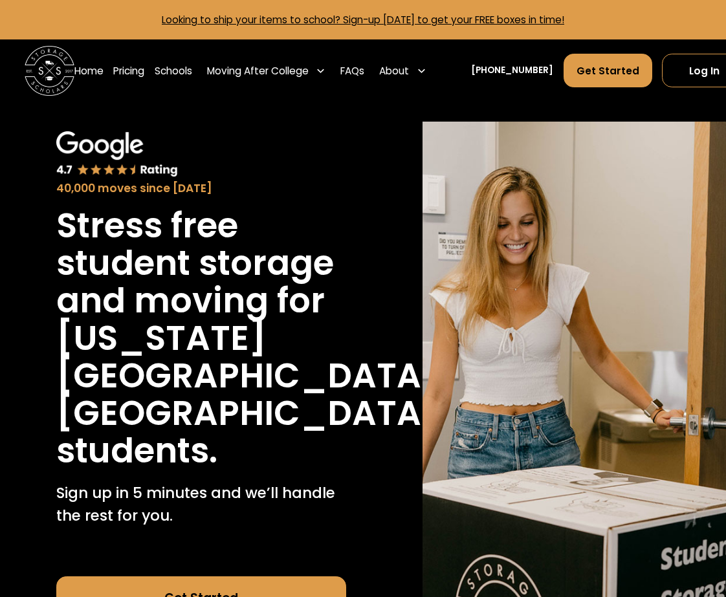 The width and height of the screenshot is (726, 597). Describe the element at coordinates (394, 71) in the screenshot. I see `div: About` at that location.